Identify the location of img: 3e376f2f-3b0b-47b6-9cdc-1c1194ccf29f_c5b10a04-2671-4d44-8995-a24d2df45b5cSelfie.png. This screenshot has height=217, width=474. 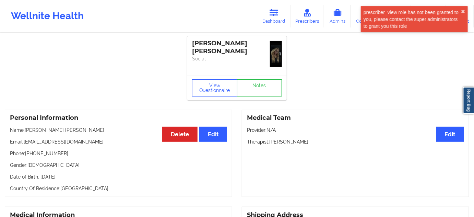
(276, 54).